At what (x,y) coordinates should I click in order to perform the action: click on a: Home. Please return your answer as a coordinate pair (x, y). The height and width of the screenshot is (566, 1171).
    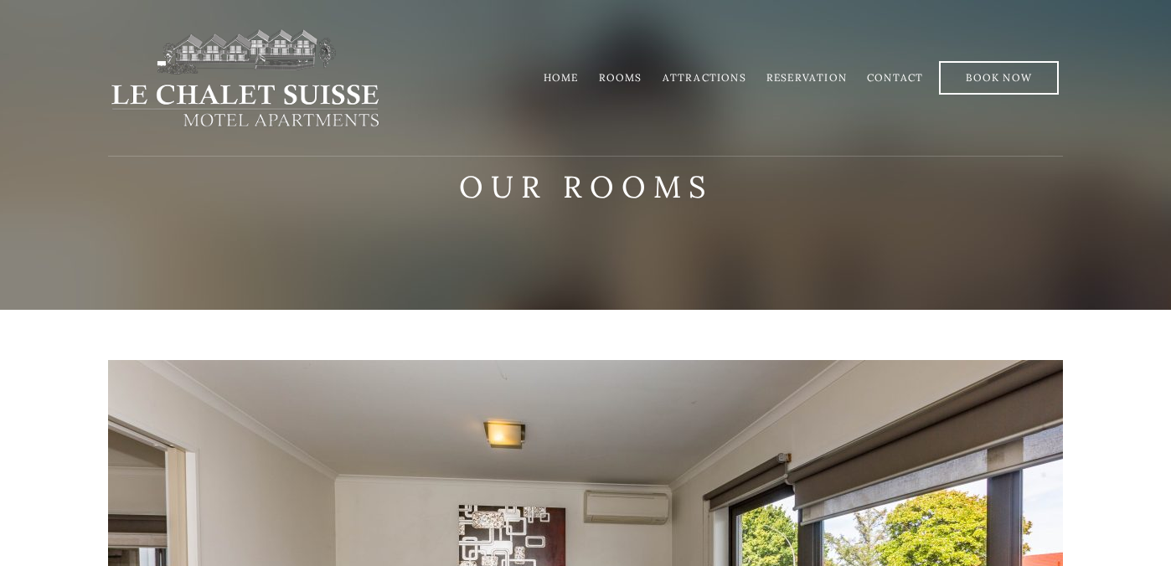
    Looking at the image, I should click on (561, 77).